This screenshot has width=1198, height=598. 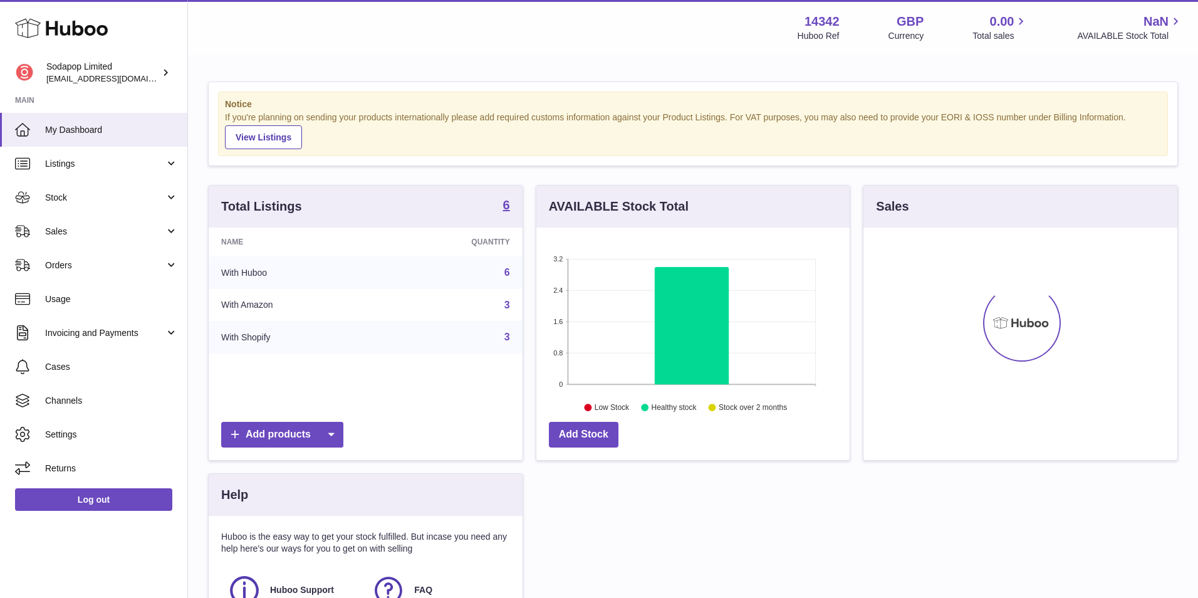 I want to click on div: Currency, so click(x=906, y=36).